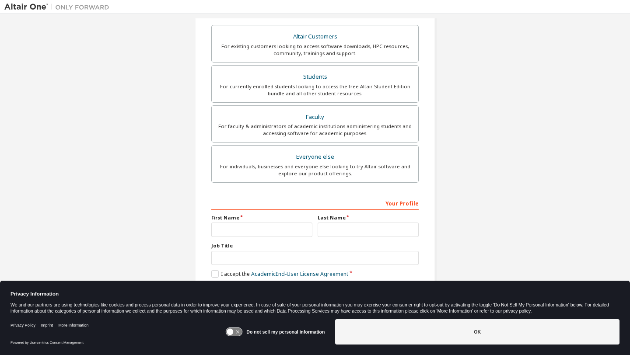  I want to click on label: I accept the, so click(279, 274).